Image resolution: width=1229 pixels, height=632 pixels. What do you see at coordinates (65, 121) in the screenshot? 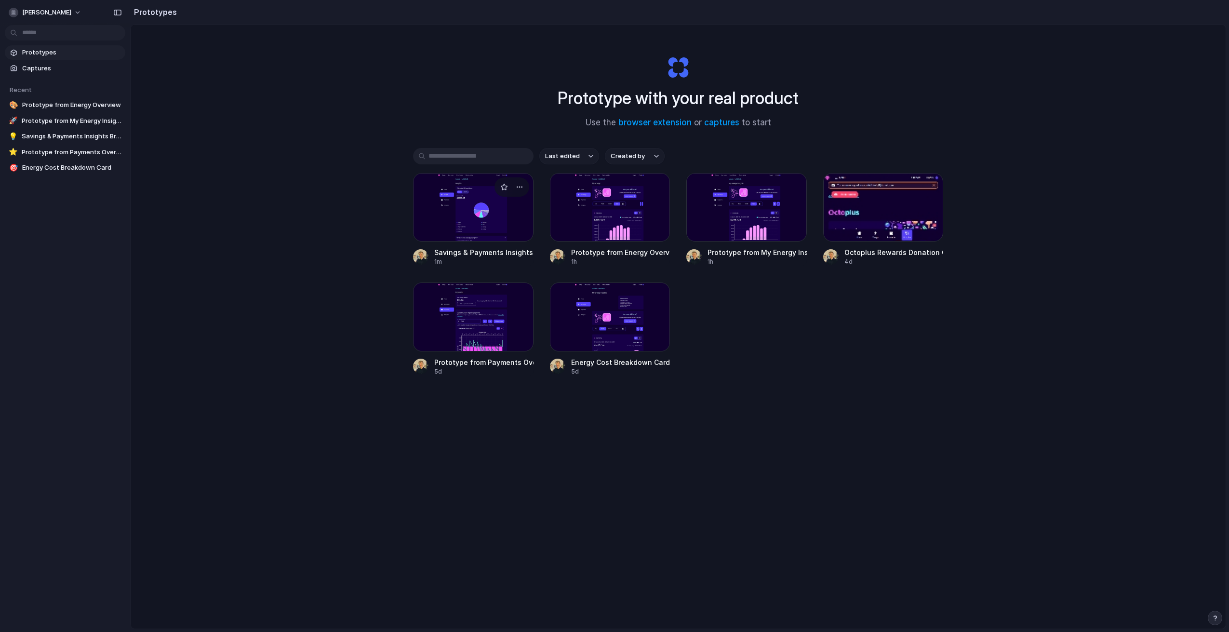
I see `a: 🚀Prototype from My Energy Insights v2` at bounding box center [65, 121].